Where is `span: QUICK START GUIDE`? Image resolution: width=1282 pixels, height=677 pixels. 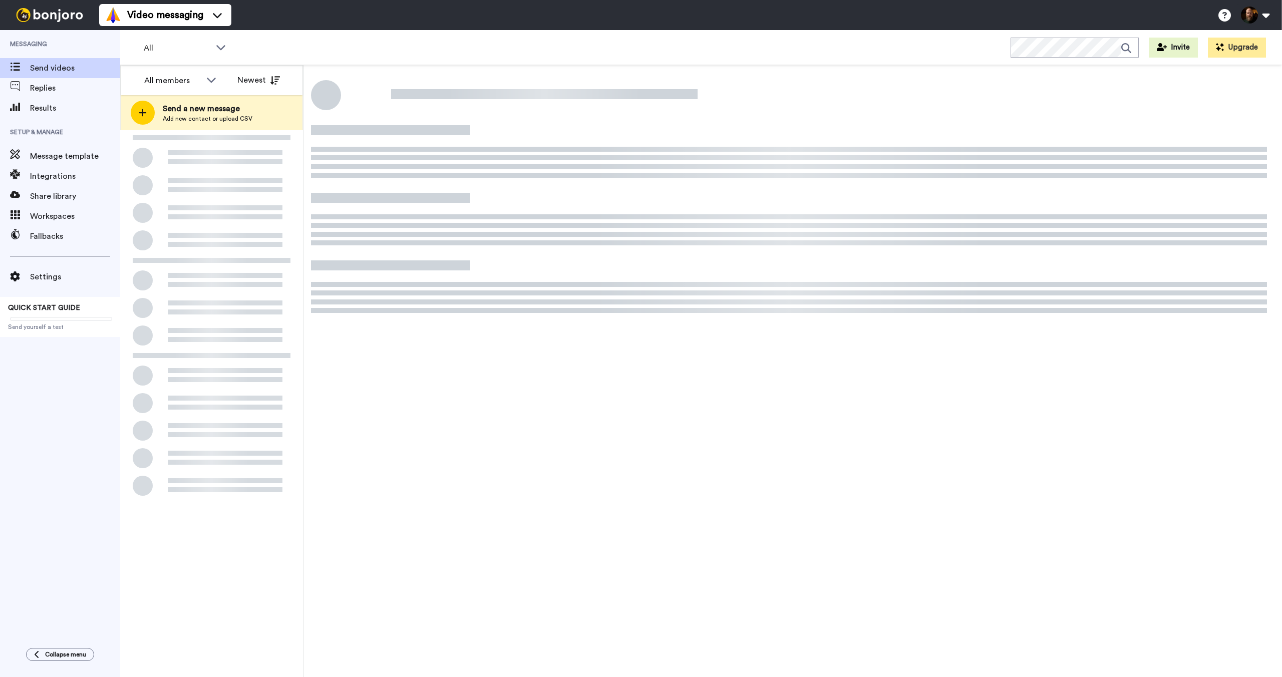 span: QUICK START GUIDE is located at coordinates (44, 308).